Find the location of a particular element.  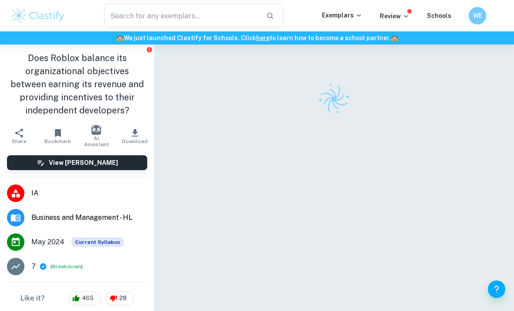

span: May 2024 is located at coordinates (48, 242).